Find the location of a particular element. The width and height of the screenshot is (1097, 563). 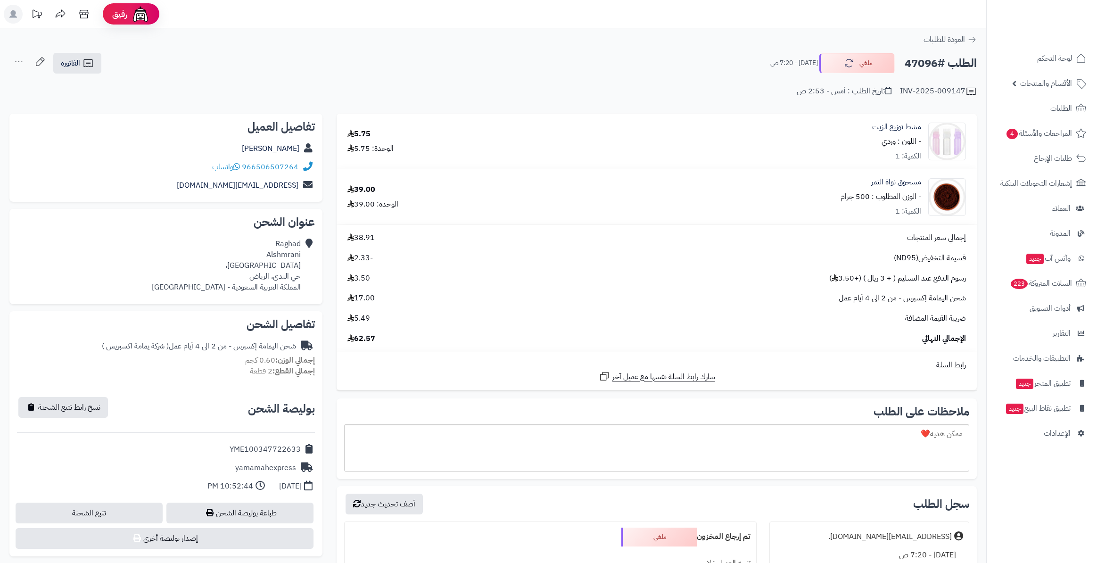

span: طلبات الإرجاع is located at coordinates (1052, 158).